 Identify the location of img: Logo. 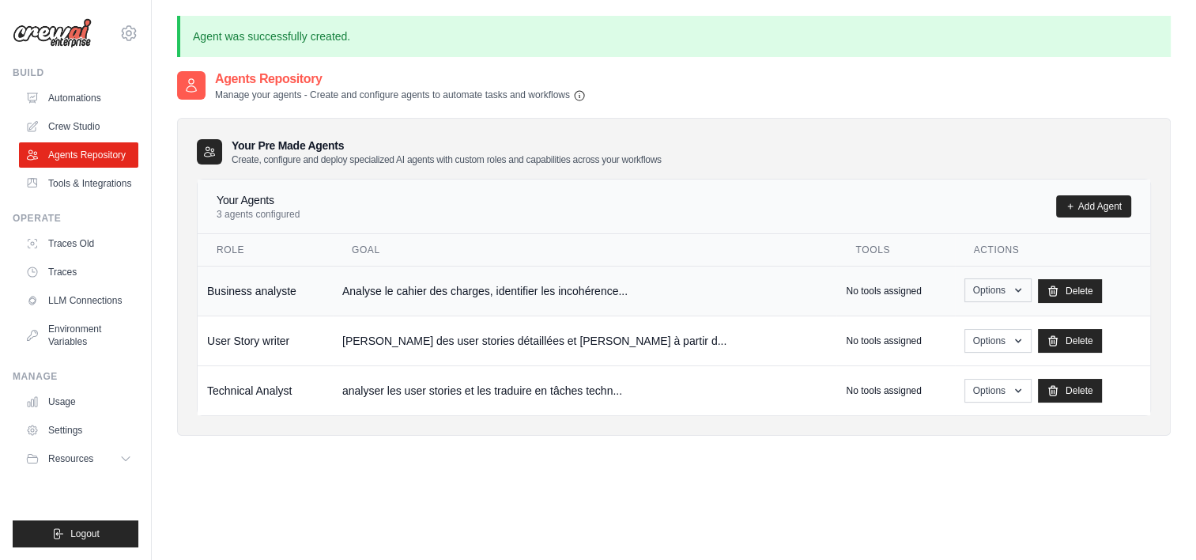
(52, 33).